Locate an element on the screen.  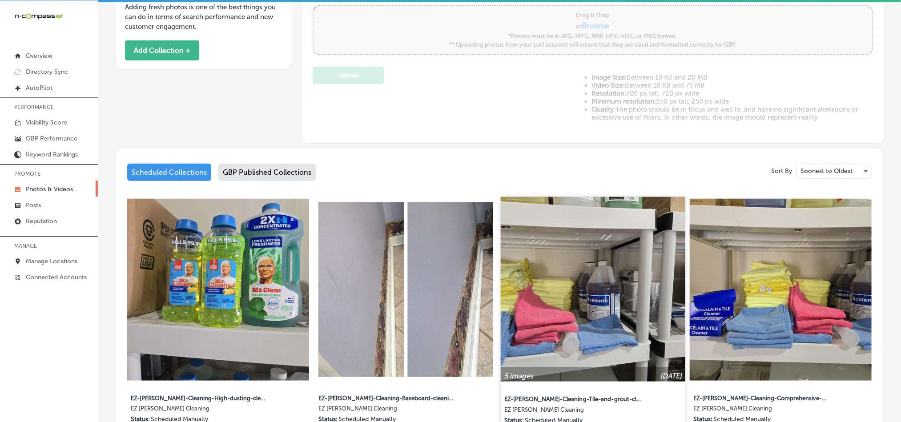
p: Visibility Score is located at coordinates (46, 122).